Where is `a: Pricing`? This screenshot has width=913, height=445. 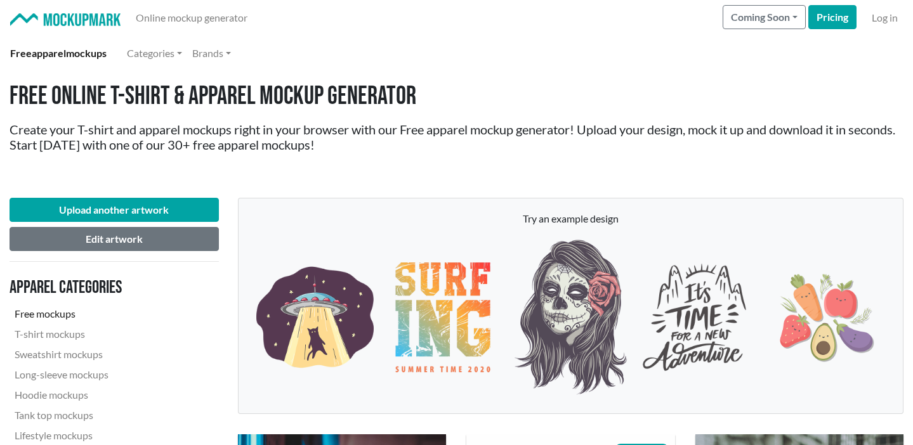
a: Pricing is located at coordinates (832, 17).